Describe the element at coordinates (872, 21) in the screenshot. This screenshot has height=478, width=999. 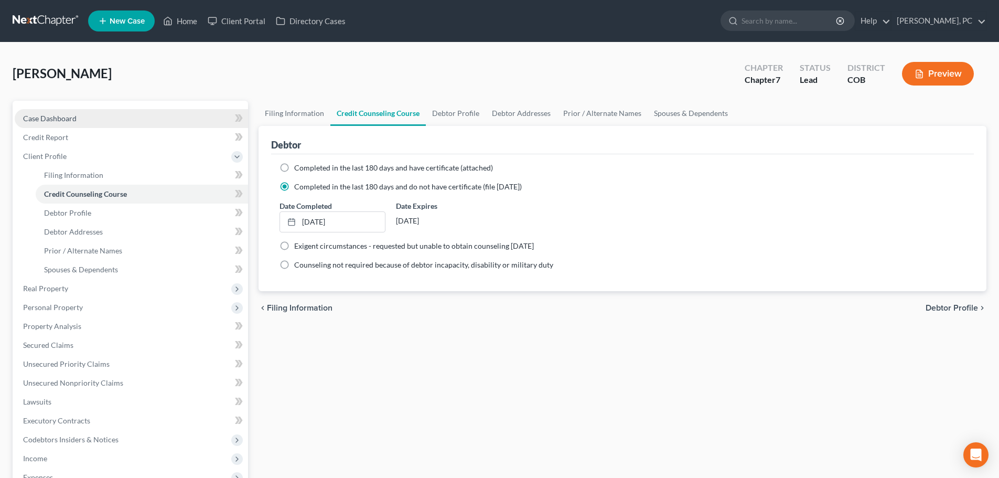
I see `a: Help` at that location.